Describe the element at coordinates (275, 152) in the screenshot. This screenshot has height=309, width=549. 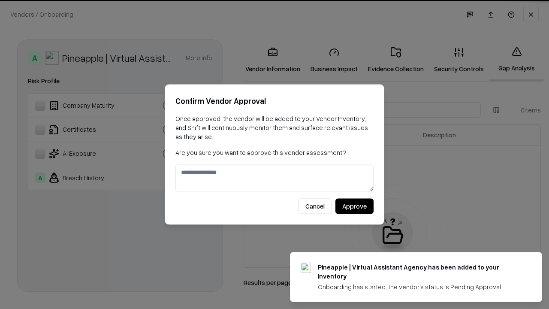
I see `p: Are you sure you want to approve this vendor assessment?` at that location.